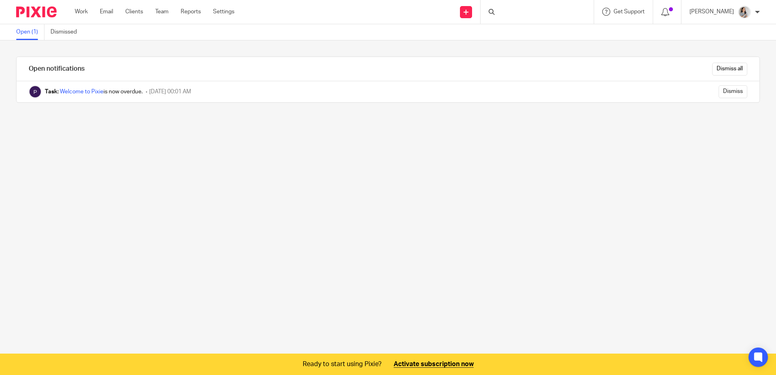  I want to click on input: Dismiss all, so click(730, 69).